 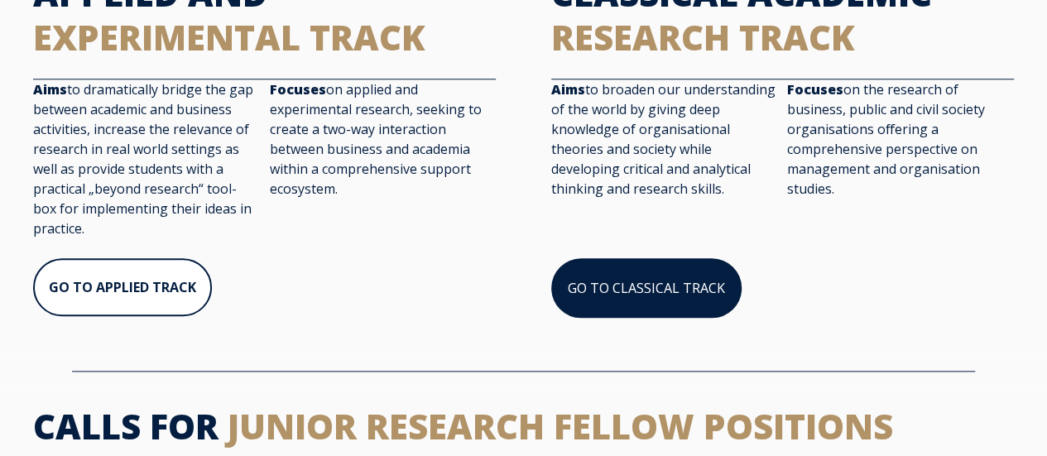 What do you see at coordinates (560, 425) in the screenshot?
I see `span: JUNIOR RESEARCH FELLOW POSITIONS` at bounding box center [560, 425].